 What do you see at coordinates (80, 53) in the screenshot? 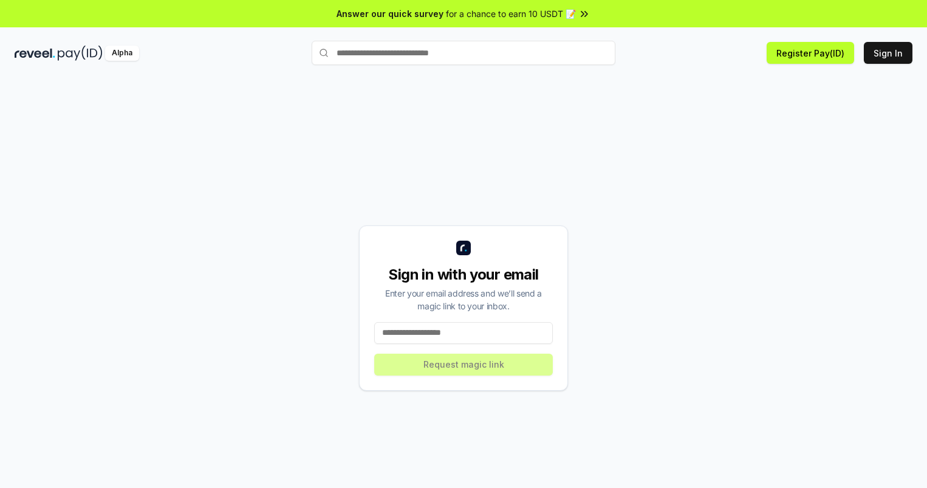
I see `img: pay_id` at bounding box center [80, 53].